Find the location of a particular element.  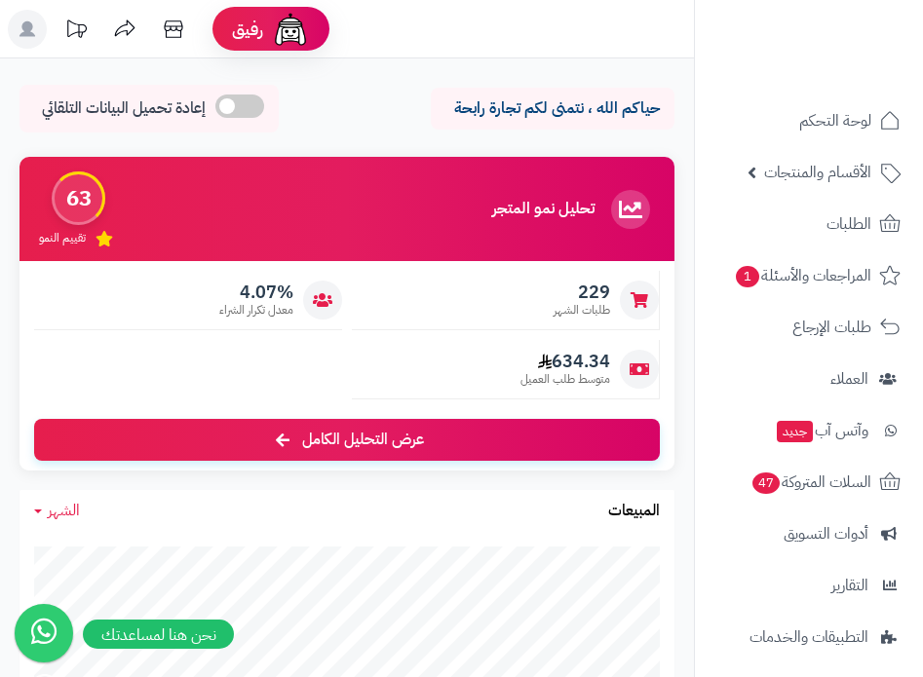

span: لوحة التحكم is located at coordinates (835, 121).